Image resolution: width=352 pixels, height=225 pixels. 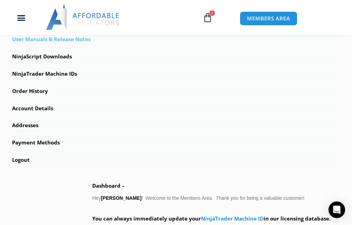 I want to click on img: LogoAI | Affordable Indicators – NinjaTrader, so click(x=83, y=18).